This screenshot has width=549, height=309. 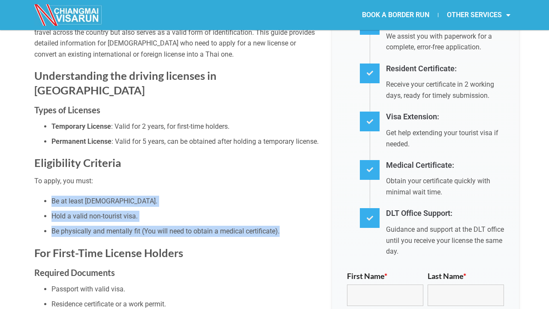 I want to click on strong: Temporary License, so click(x=81, y=126).